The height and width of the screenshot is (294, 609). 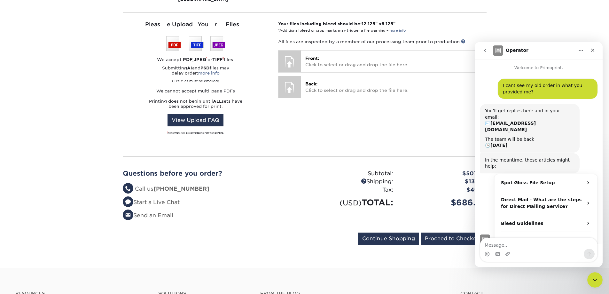 I want to click on div: Tax:, so click(x=351, y=190).